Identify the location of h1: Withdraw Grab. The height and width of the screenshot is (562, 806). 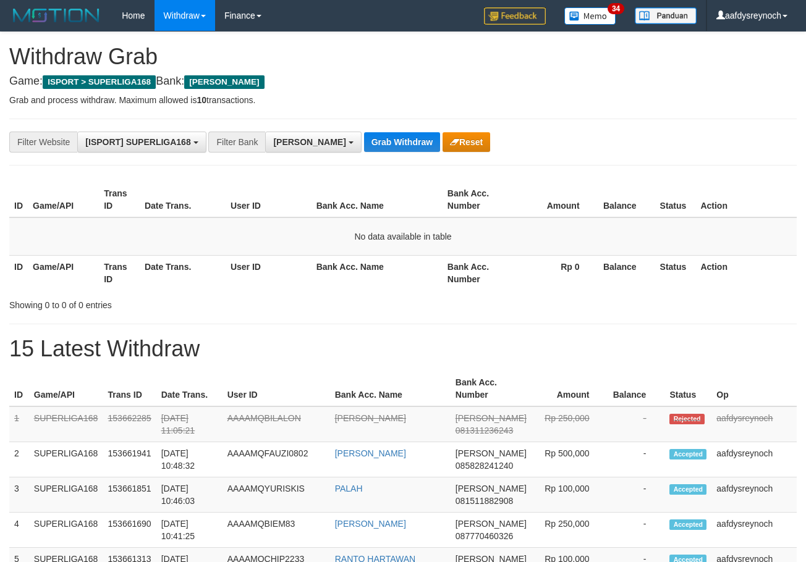
(403, 57).